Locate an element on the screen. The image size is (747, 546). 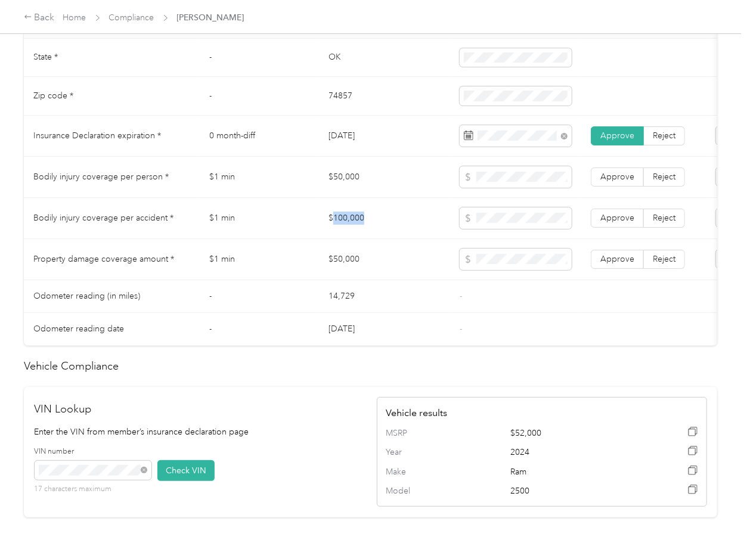
td: OK is located at coordinates (385, 58).